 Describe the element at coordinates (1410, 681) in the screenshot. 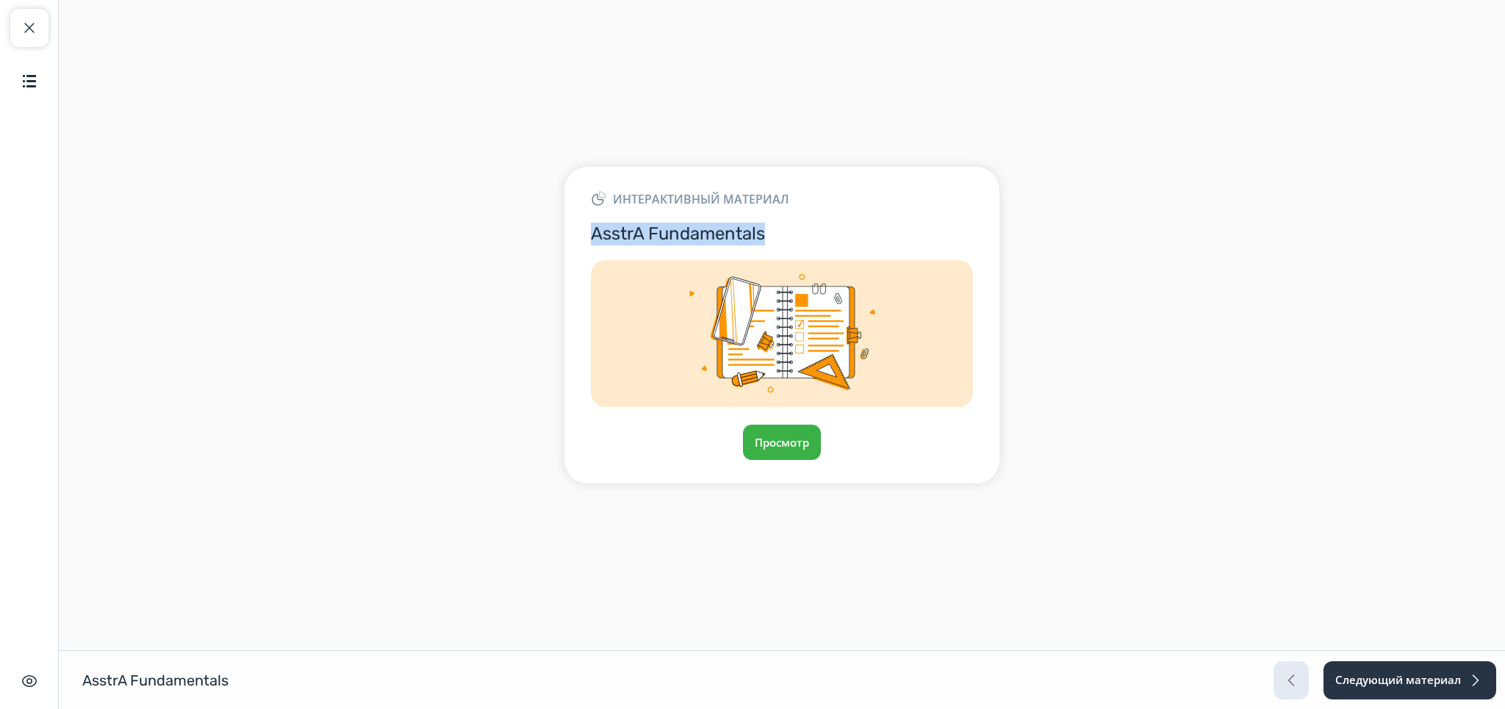

I see `button: Следующий материал` at that location.